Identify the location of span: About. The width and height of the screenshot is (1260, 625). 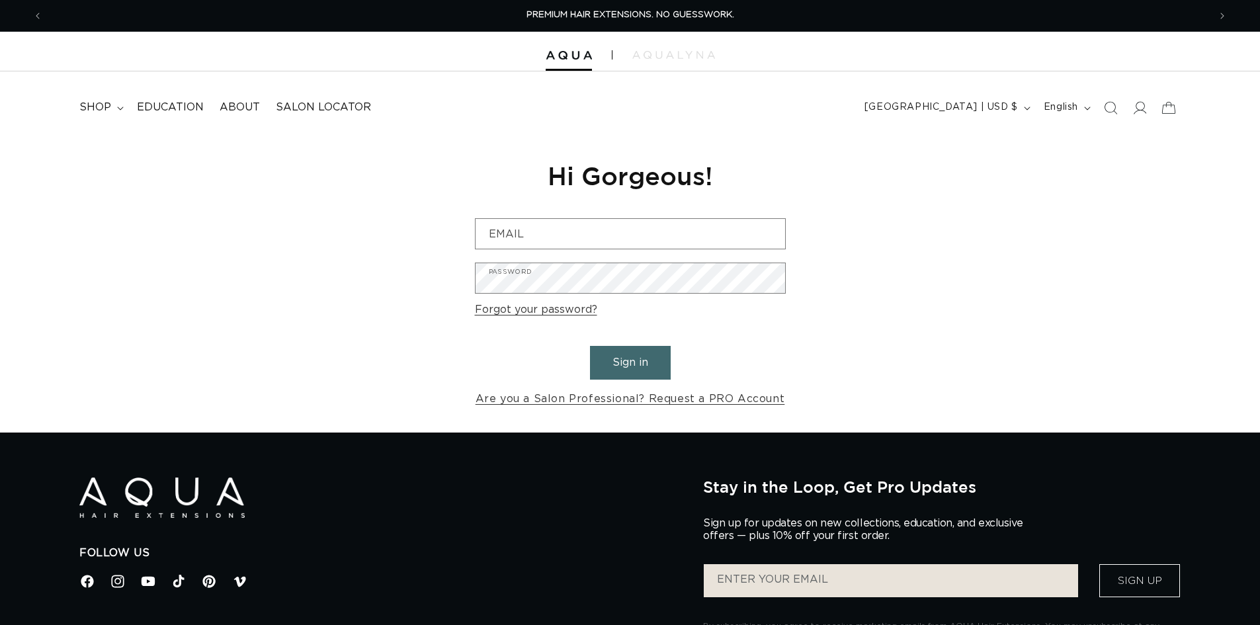
(239, 107).